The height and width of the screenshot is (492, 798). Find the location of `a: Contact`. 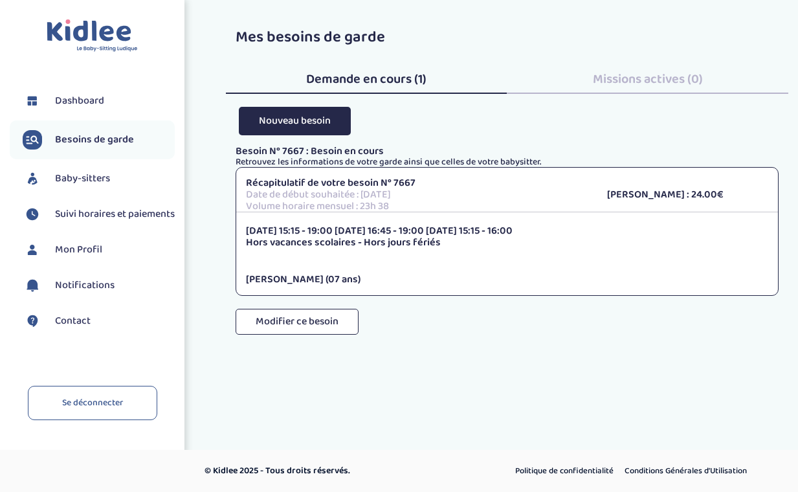

a: Contact is located at coordinates (98, 321).